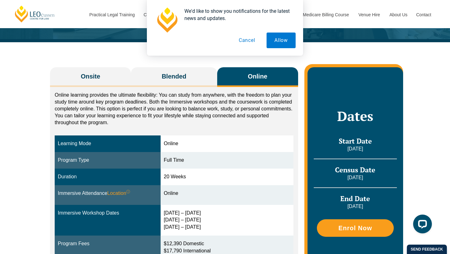 This screenshot has width=450, height=254. I want to click on div: Full Time, so click(227, 160).